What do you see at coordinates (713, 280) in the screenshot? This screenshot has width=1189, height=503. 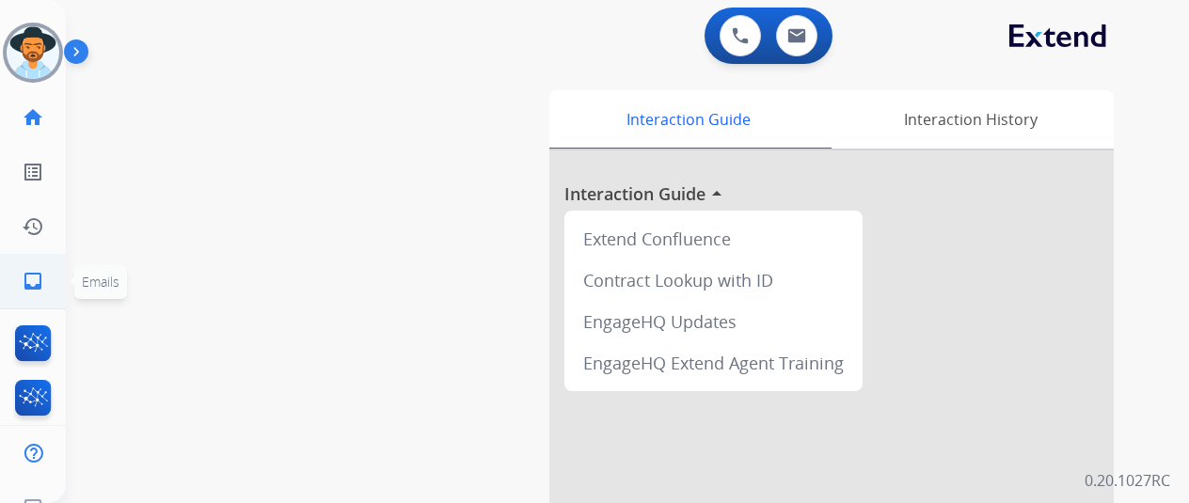 I see `div: Contract Lookup with ID` at bounding box center [713, 280].